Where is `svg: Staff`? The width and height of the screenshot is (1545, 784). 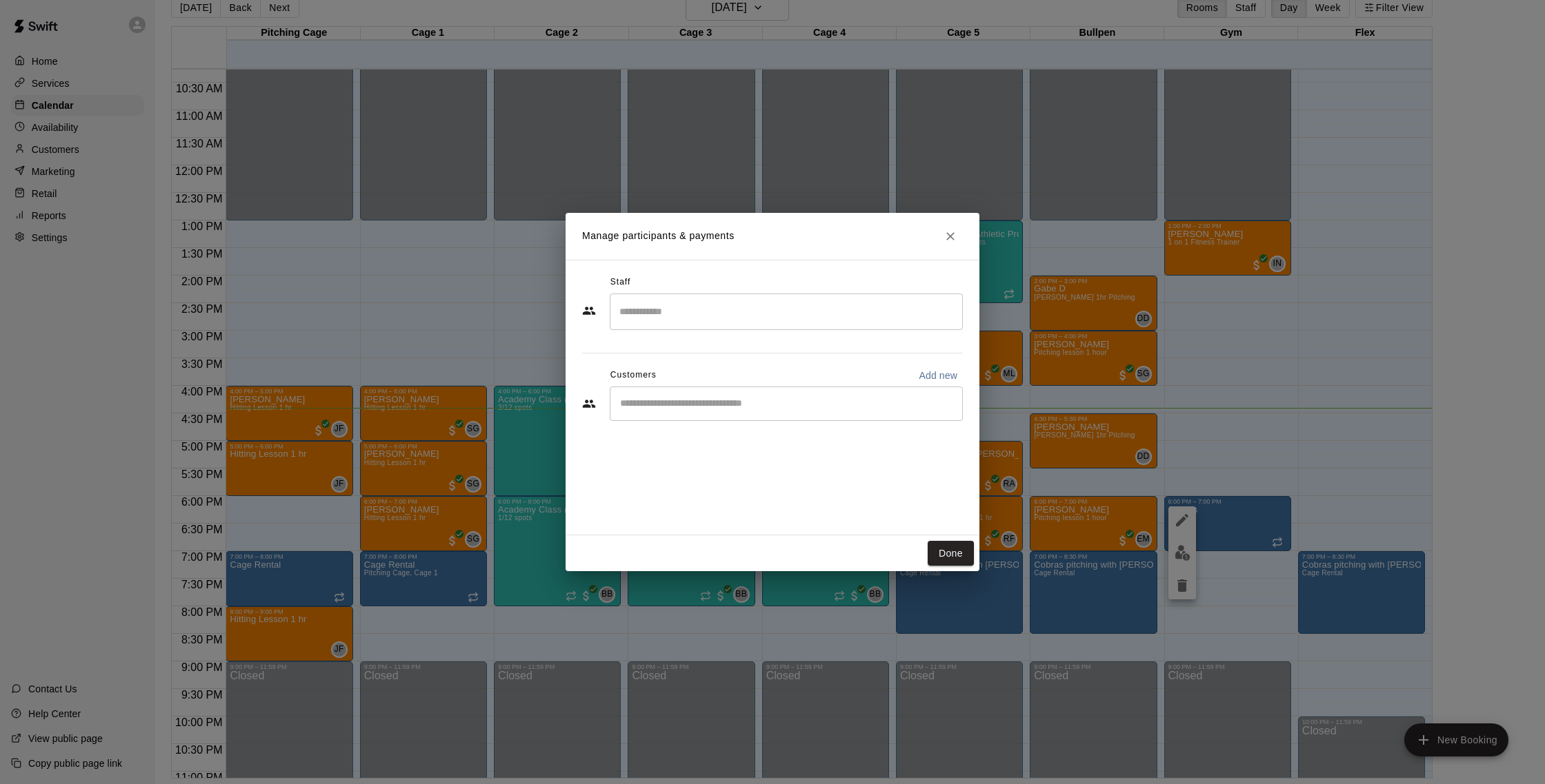 svg: Staff is located at coordinates (589, 310).